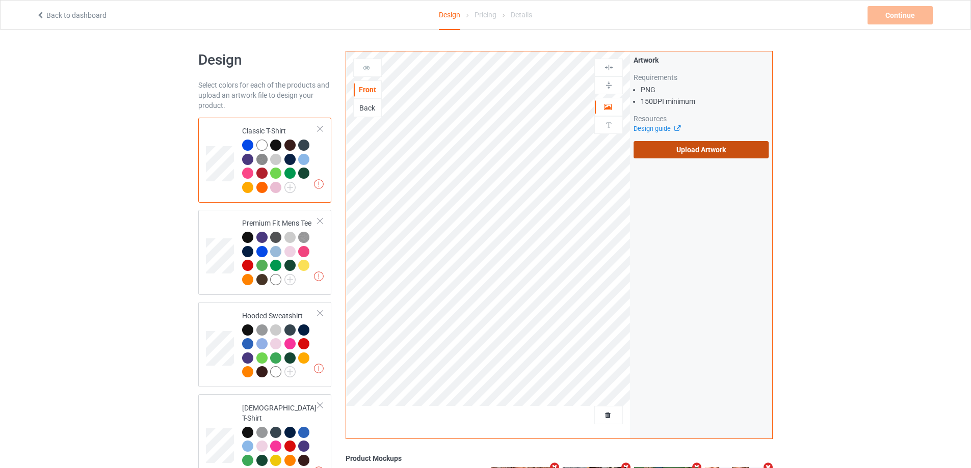  What do you see at coordinates (704, 90) in the screenshot?
I see `li: PNG` at bounding box center [704, 90].